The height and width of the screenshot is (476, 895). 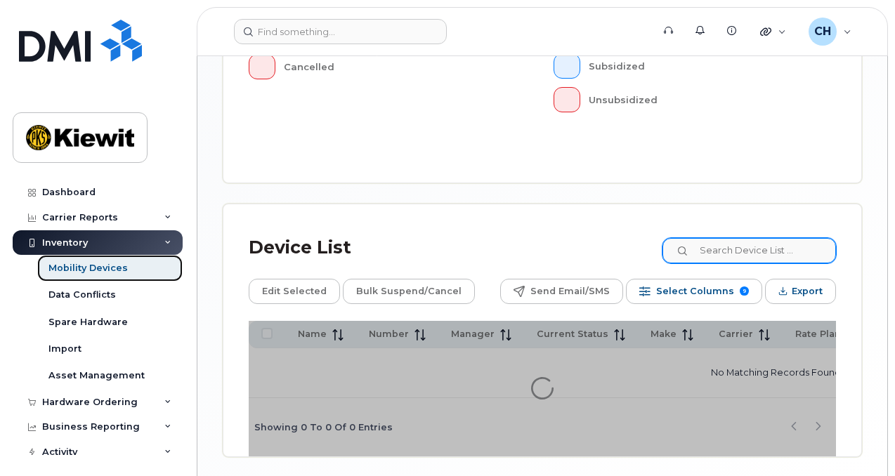 What do you see at coordinates (701, 66) in the screenshot?
I see `div: Subsidized` at bounding box center [701, 66].